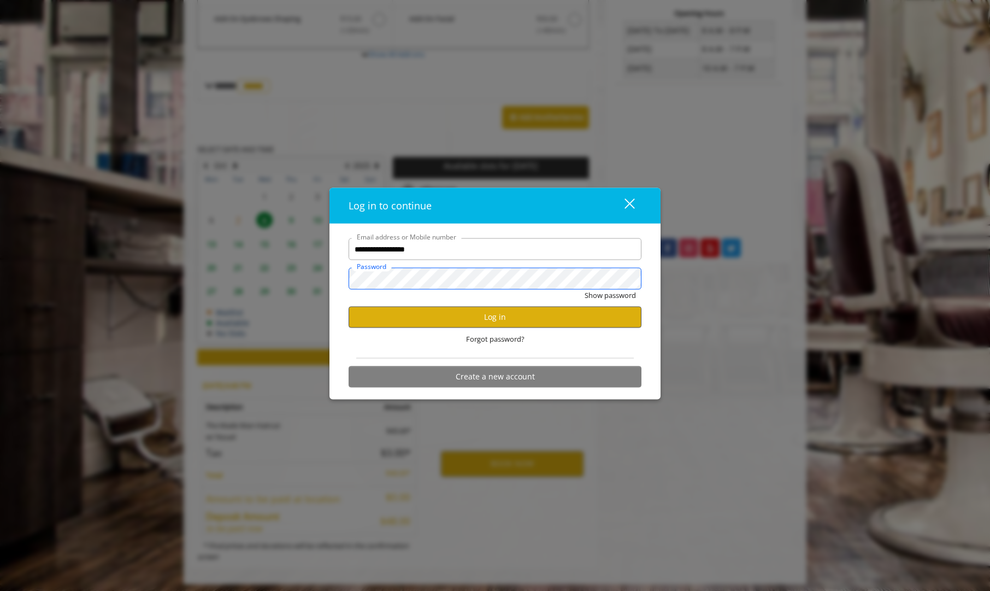 This screenshot has height=591, width=990. Describe the element at coordinates (495, 279) in the screenshot. I see `input: Password` at that location.